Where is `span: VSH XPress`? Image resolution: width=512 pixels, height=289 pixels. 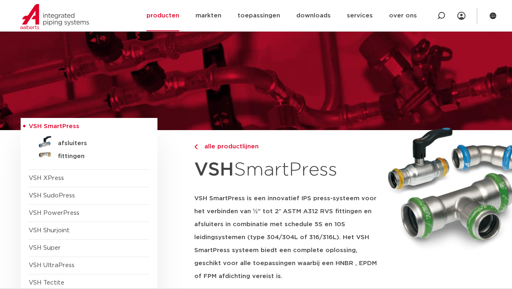 span: VSH XPress is located at coordinates (46, 178).